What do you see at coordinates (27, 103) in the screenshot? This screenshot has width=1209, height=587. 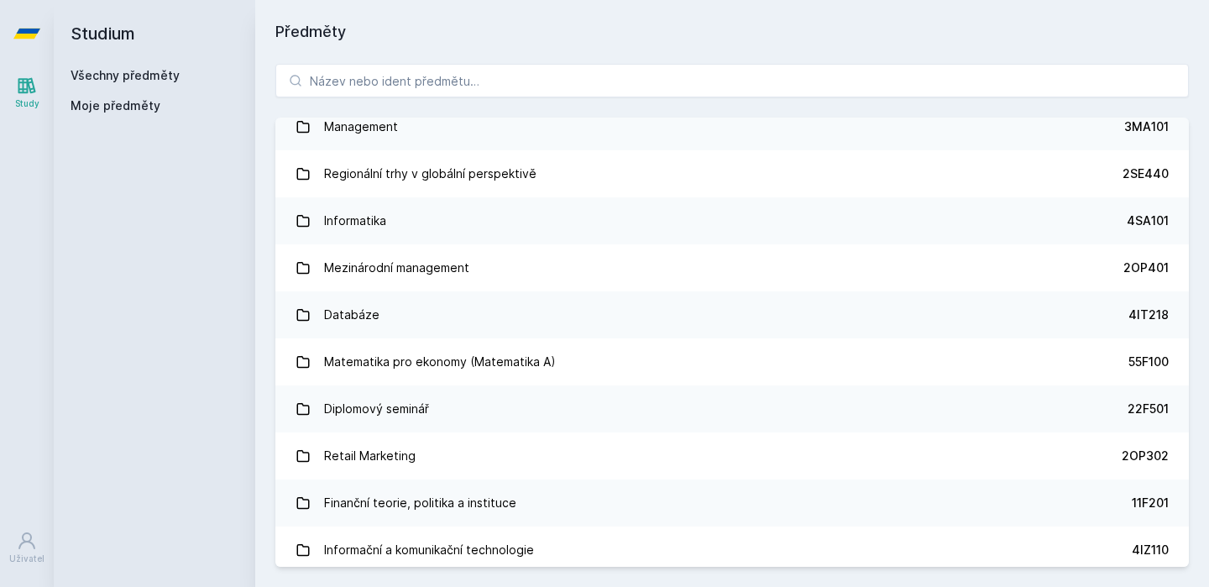 I see `div: Study` at bounding box center [27, 103].